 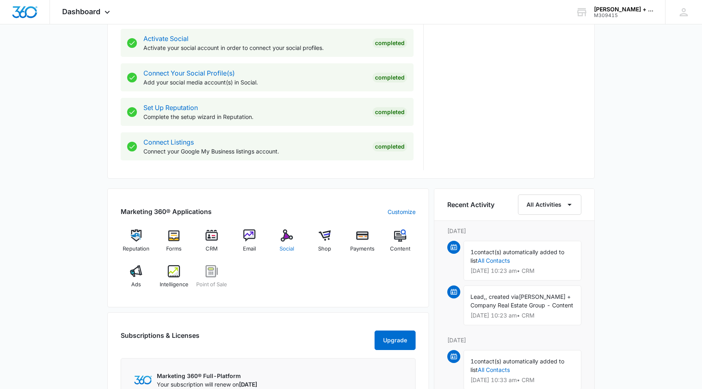 I want to click on a: Ads, so click(x=136, y=280).